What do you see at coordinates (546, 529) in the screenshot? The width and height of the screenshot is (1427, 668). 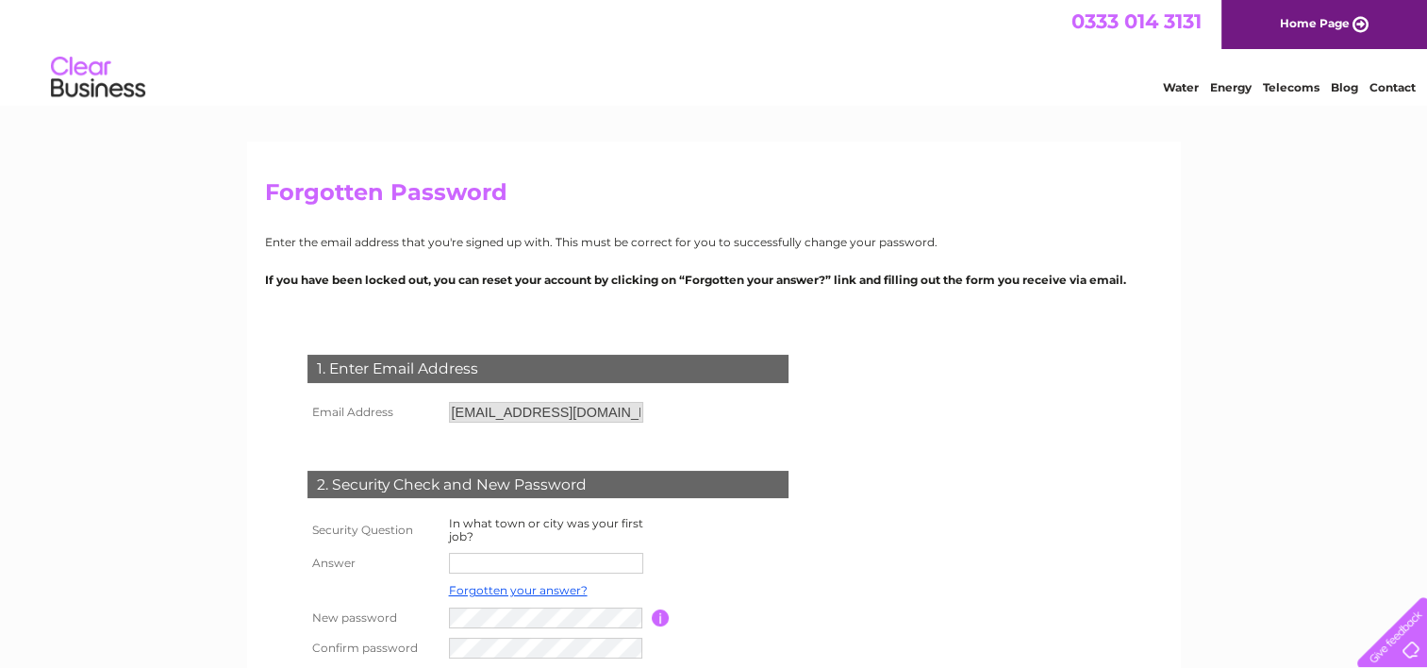 I see `label: In what town or city was your first job?` at bounding box center [546, 529].